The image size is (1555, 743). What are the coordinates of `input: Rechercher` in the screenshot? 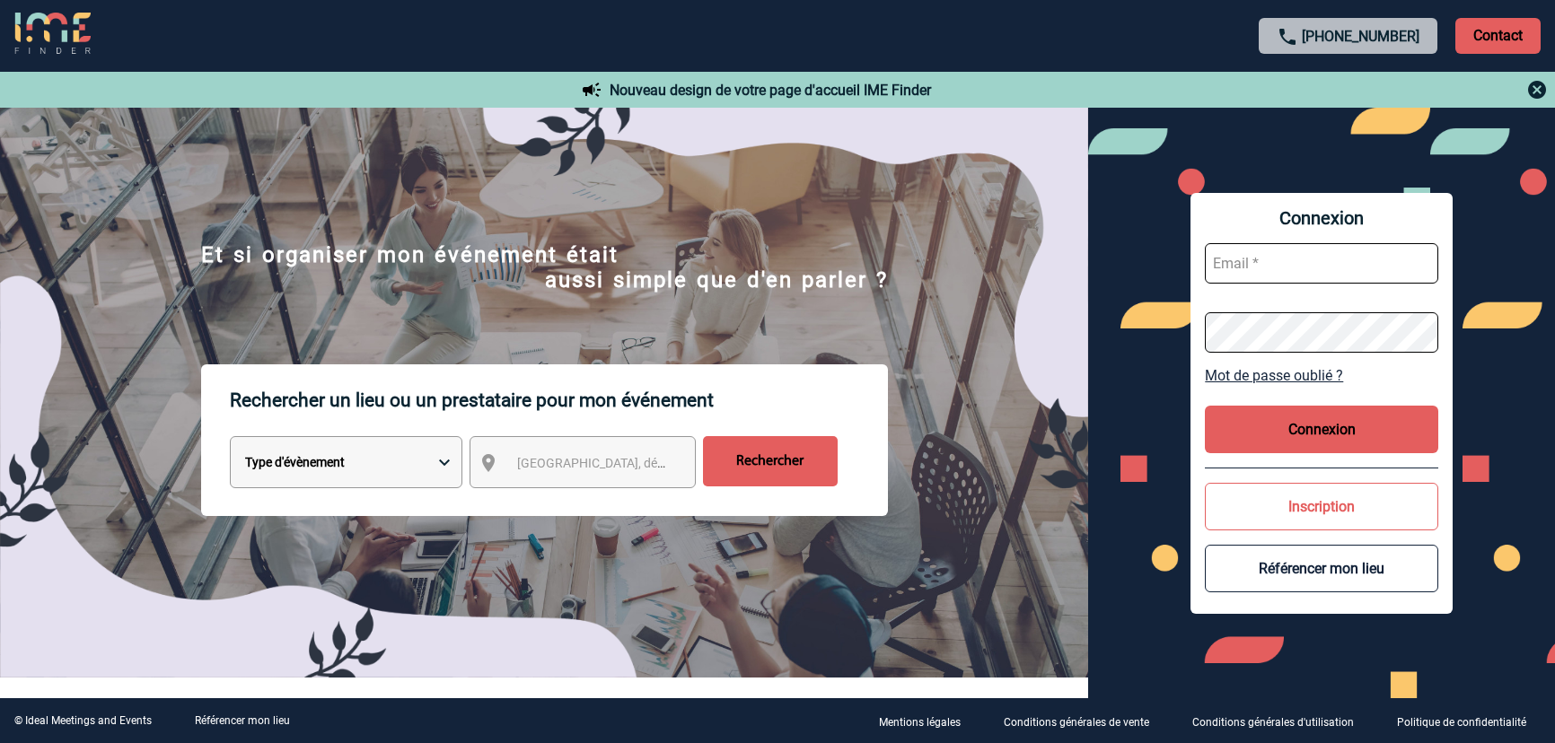 It's located at (770, 462).